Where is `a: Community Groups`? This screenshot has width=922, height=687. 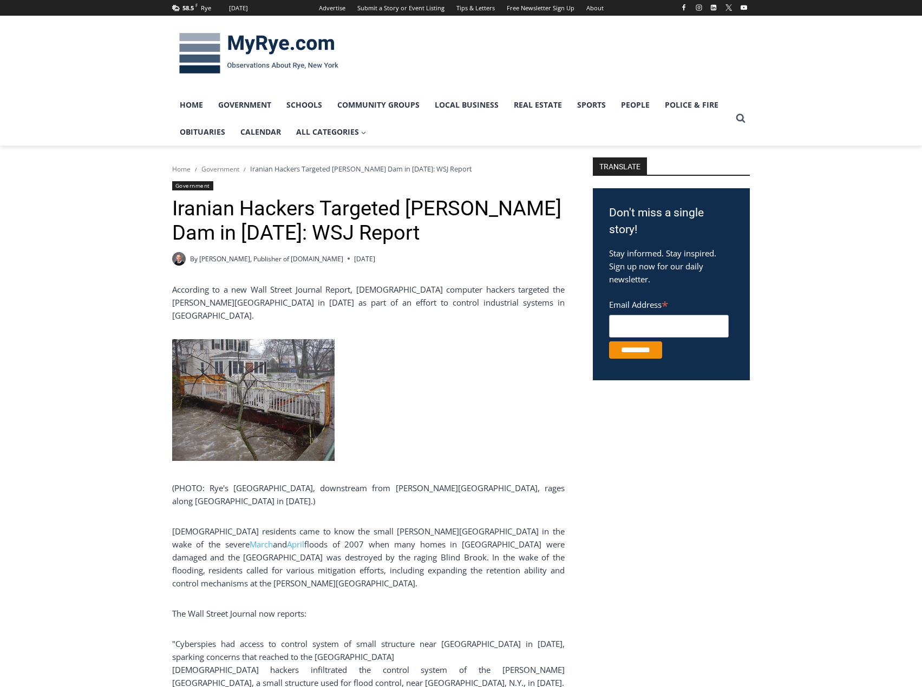 a: Community Groups is located at coordinates (378, 105).